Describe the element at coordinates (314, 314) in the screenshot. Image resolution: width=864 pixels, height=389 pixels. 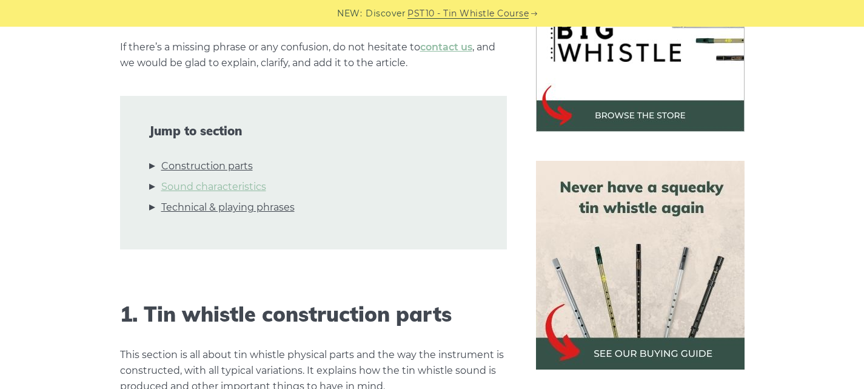
I see `h2: 1. Tin whistle construction parts` at that location.